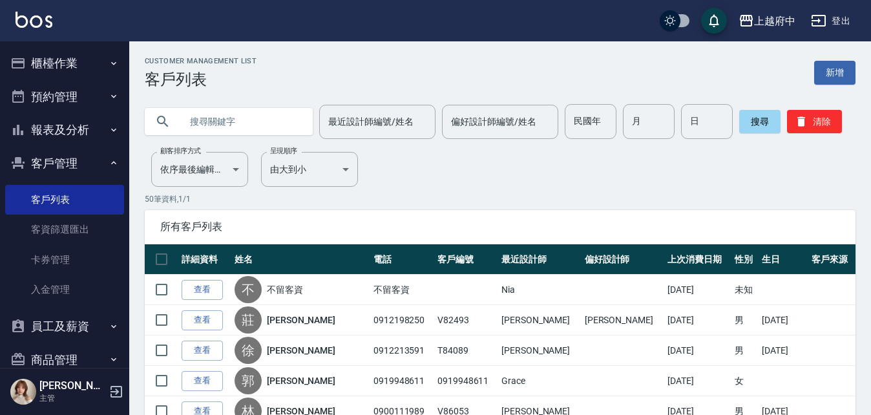 The image size is (871, 415). What do you see at coordinates (72, 398) in the screenshot?
I see `p: 主管` at bounding box center [72, 398].